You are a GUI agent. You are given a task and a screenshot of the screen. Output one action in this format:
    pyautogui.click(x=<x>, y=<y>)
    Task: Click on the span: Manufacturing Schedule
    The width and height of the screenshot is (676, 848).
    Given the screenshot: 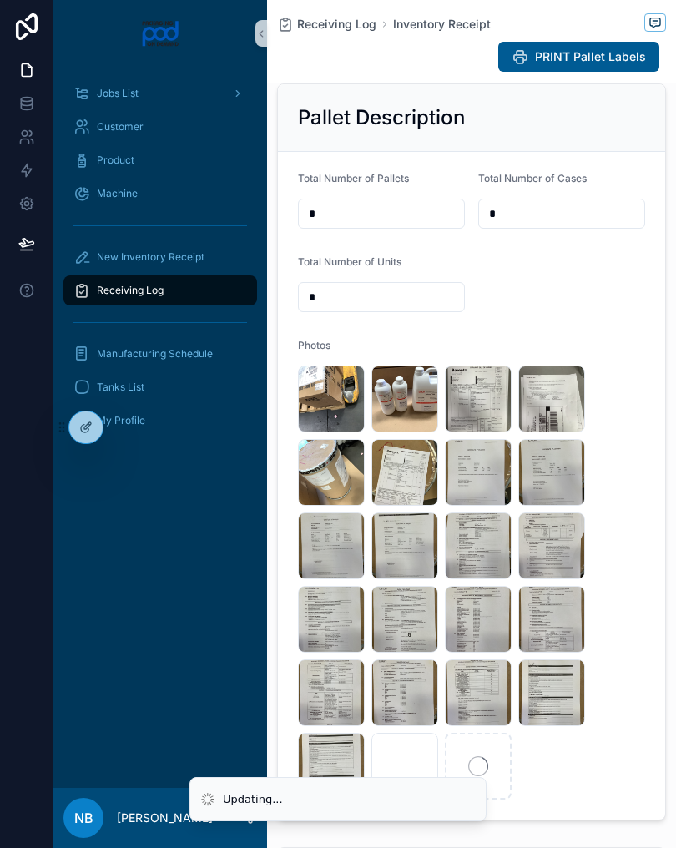 What is the action you would take?
    pyautogui.click(x=154, y=354)
    